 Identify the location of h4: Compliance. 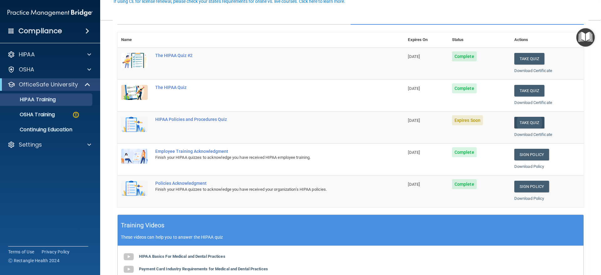
(40, 31).